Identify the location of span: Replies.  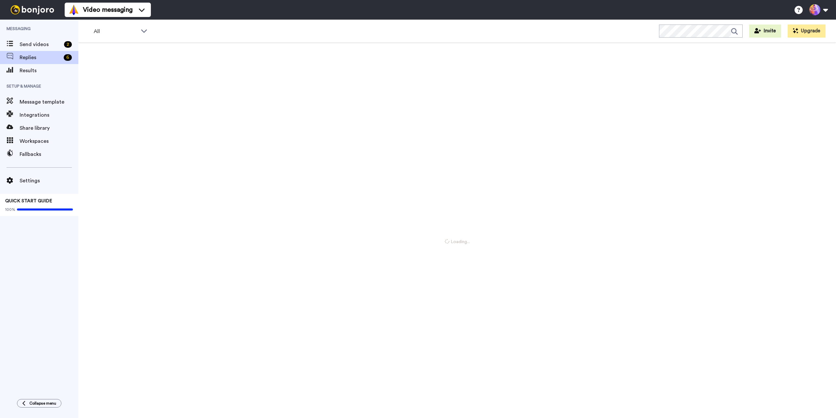
(40, 57).